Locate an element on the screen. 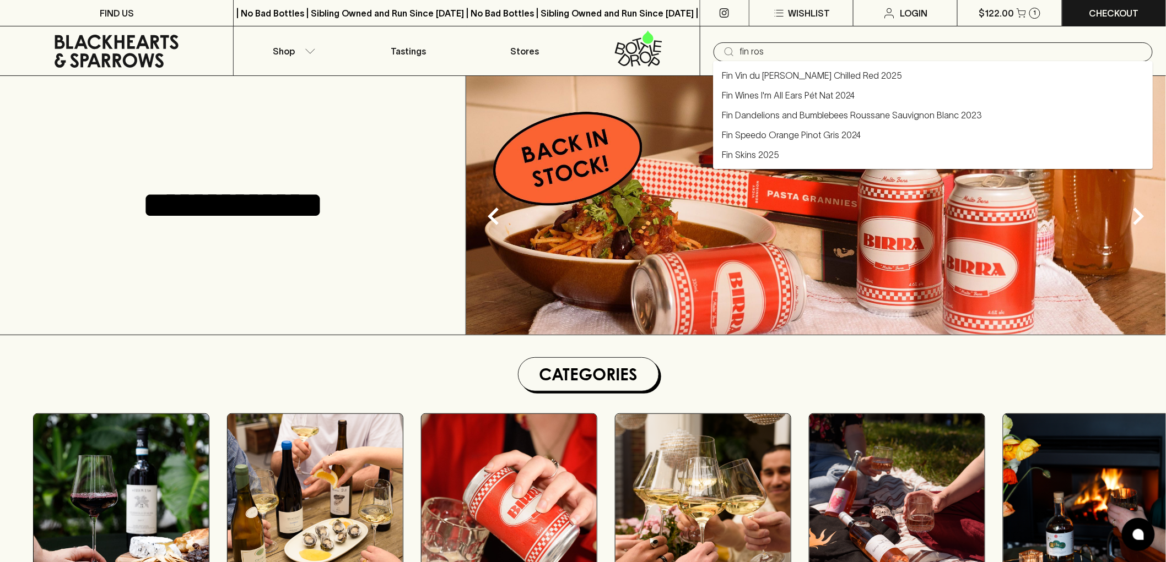 Image resolution: width=1166 pixels, height=562 pixels. a: Fin Dandelions and Bumblebees Roussane Sauvignon Blanc 2023 is located at coordinates (852, 115).